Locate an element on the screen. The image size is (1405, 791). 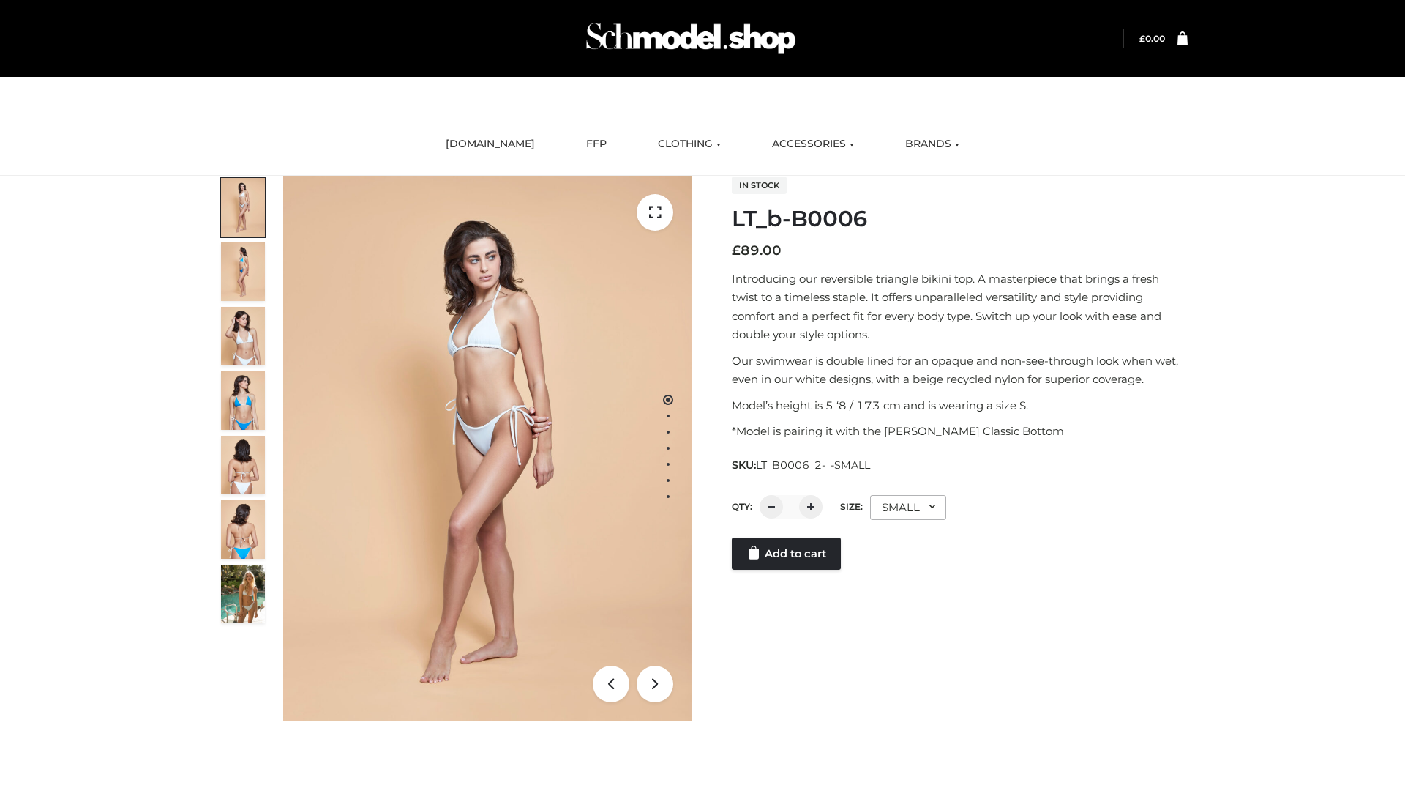
img: Schmodel Admin 964 is located at coordinates (691, 38).